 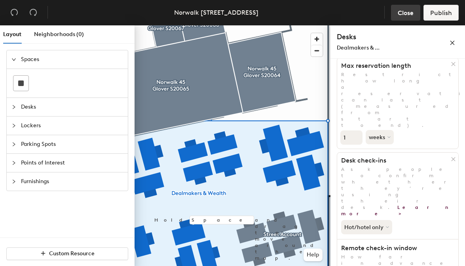 What do you see at coordinates (59, 34) in the screenshot?
I see `span: Neighborhoods (0)` at bounding box center [59, 34].